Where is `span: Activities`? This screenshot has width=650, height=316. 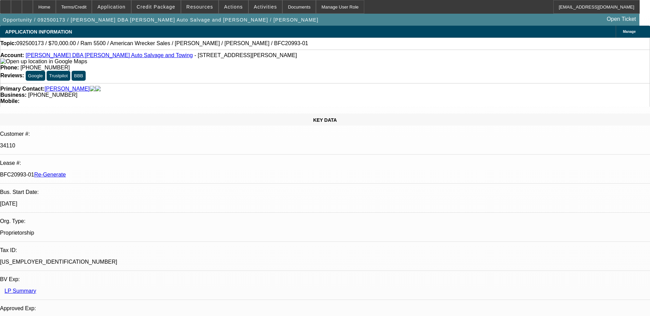 span: Activities is located at coordinates (265, 7).